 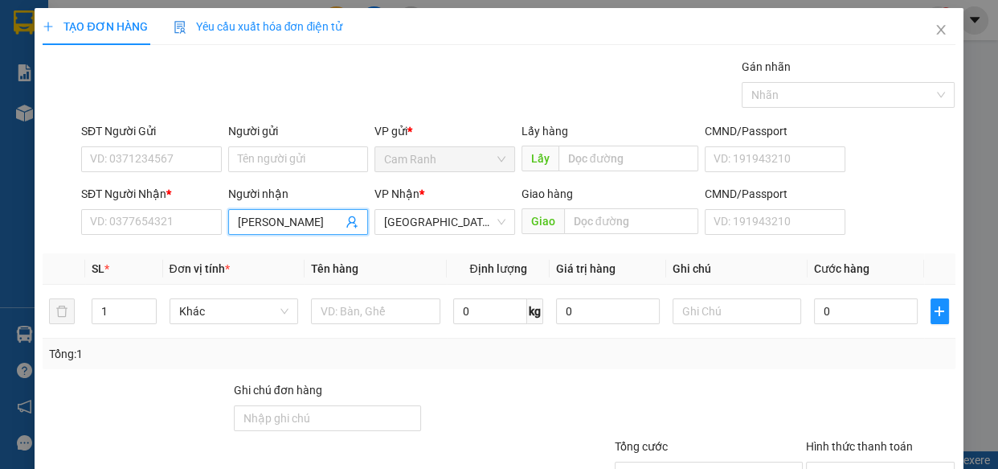 What do you see at coordinates (327, 418) in the screenshot?
I see `input: Ghi chú đơn hàng` at bounding box center [327, 418].